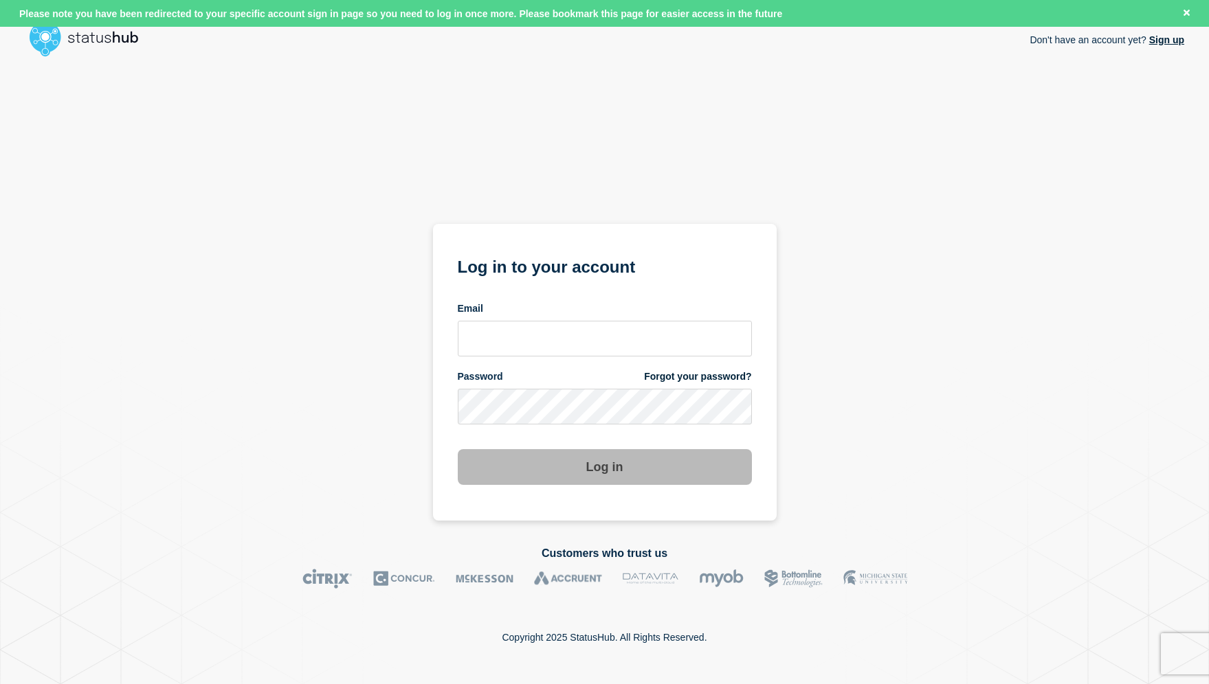  I want to click on button: Log in, so click(605, 467).